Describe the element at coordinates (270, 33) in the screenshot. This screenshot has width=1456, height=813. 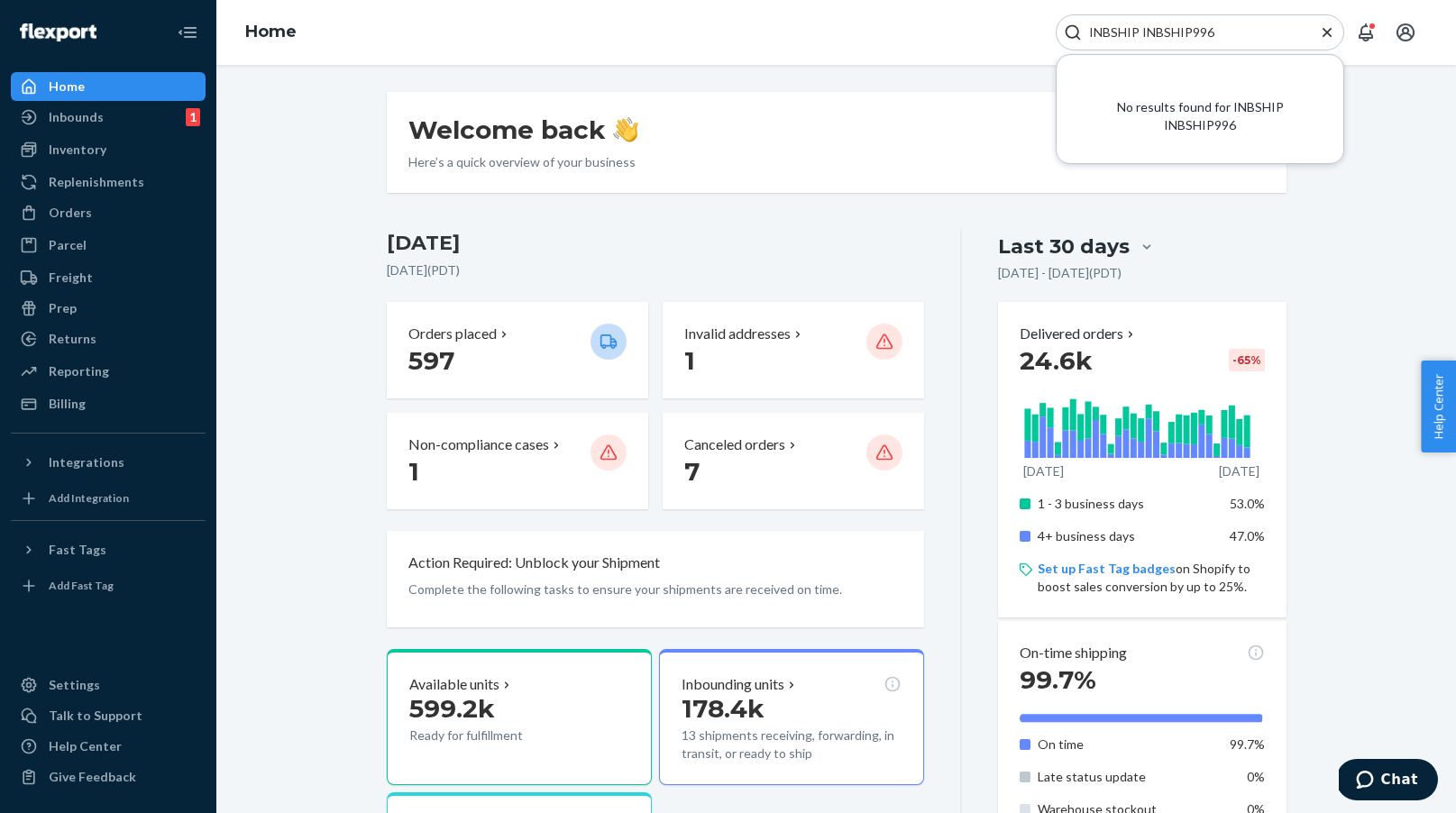
I see `ol: breadcrumbs` at that location.